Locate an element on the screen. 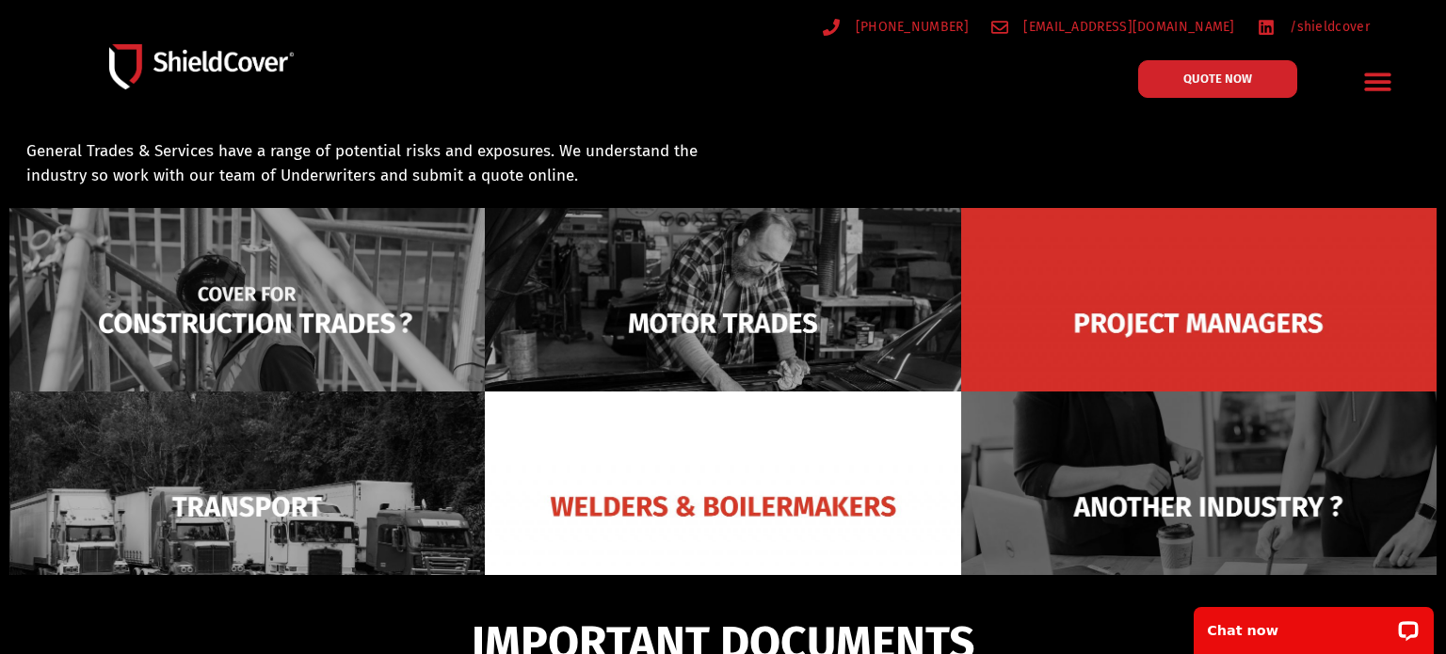 The height and width of the screenshot is (654, 1446). div: Menu Toggle is located at coordinates (1377, 81).